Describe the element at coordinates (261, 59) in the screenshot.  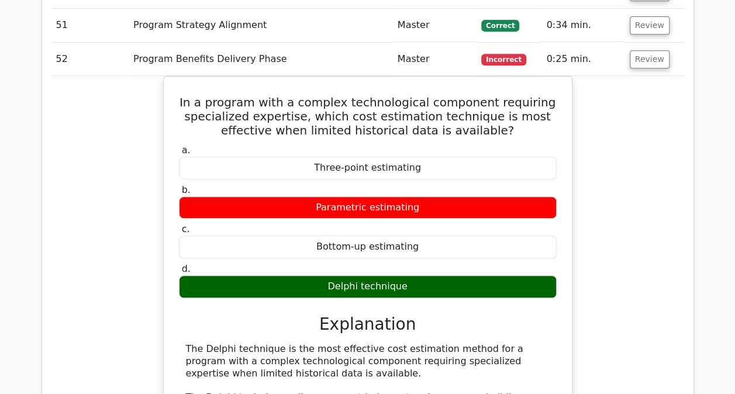
I see `td: Program Benefits Delivery Phase` at that location.